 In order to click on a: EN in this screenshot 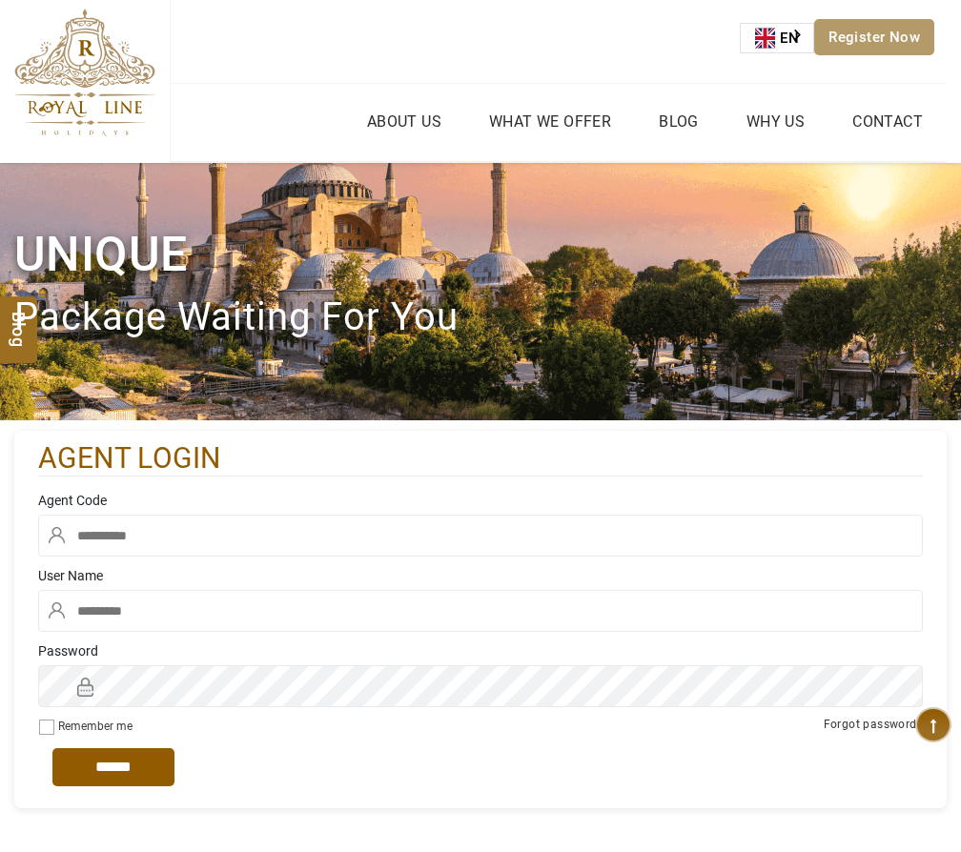, I will do `click(777, 38)`.